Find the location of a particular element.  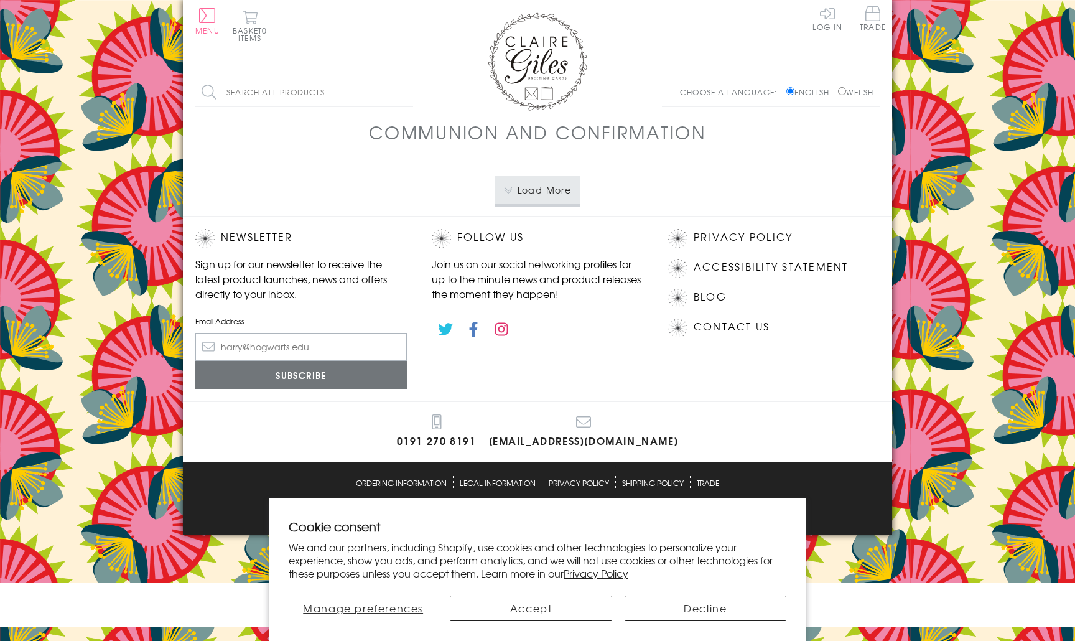

input: Subscribe is located at coordinates (301, 375).